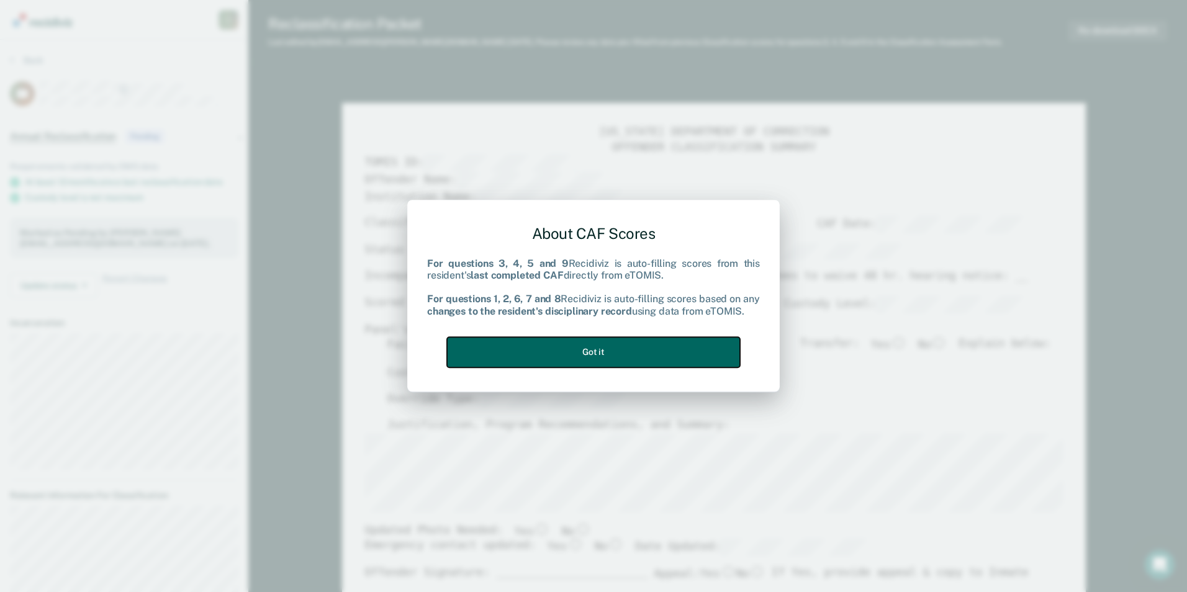  Describe the element at coordinates (594, 352) in the screenshot. I see `button: Got it` at that location.